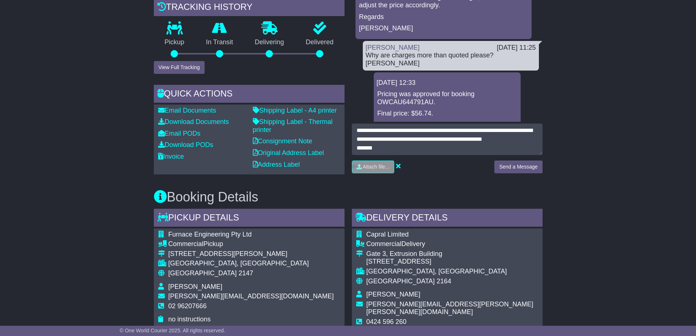 Image resolution: width=696 pixels, height=336 pixels. Describe the element at coordinates (452, 254) in the screenshot. I see `div: Gate 3, Extrusion Building` at that location.